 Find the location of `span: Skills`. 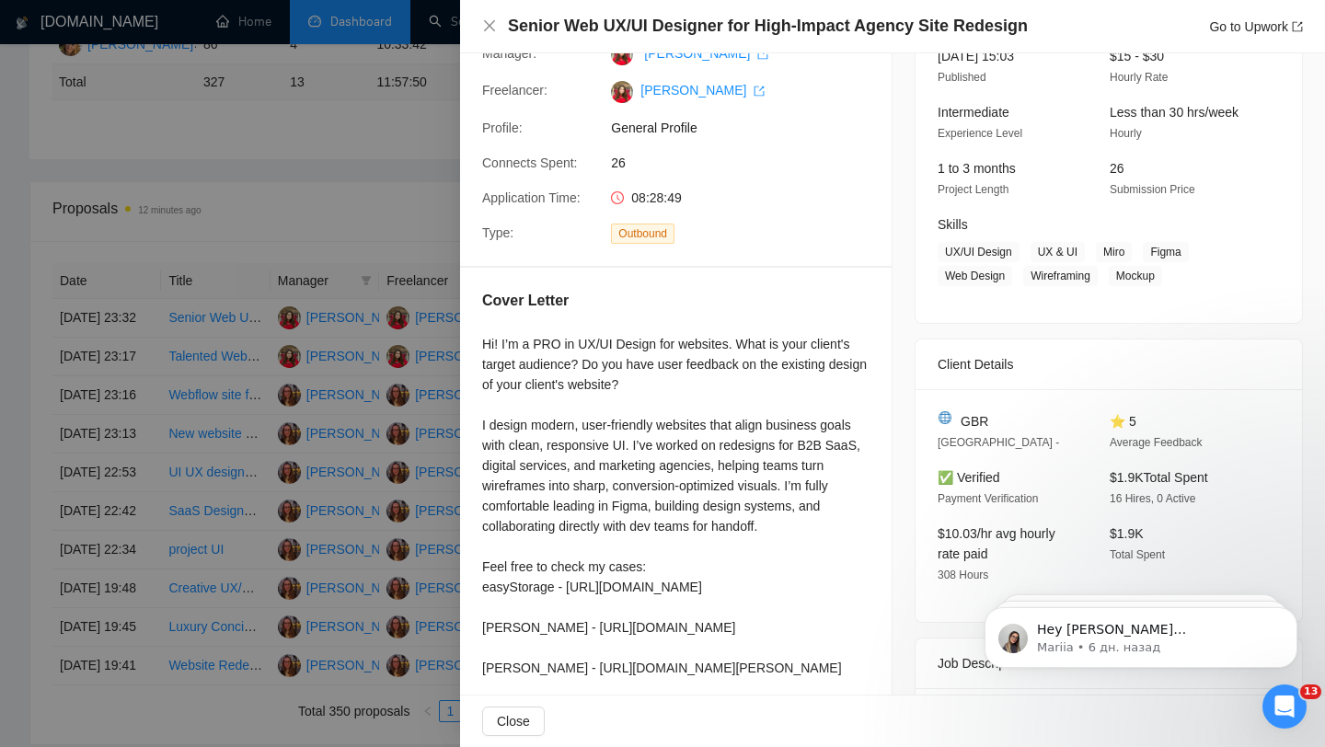

span: Skills is located at coordinates (952, 225).